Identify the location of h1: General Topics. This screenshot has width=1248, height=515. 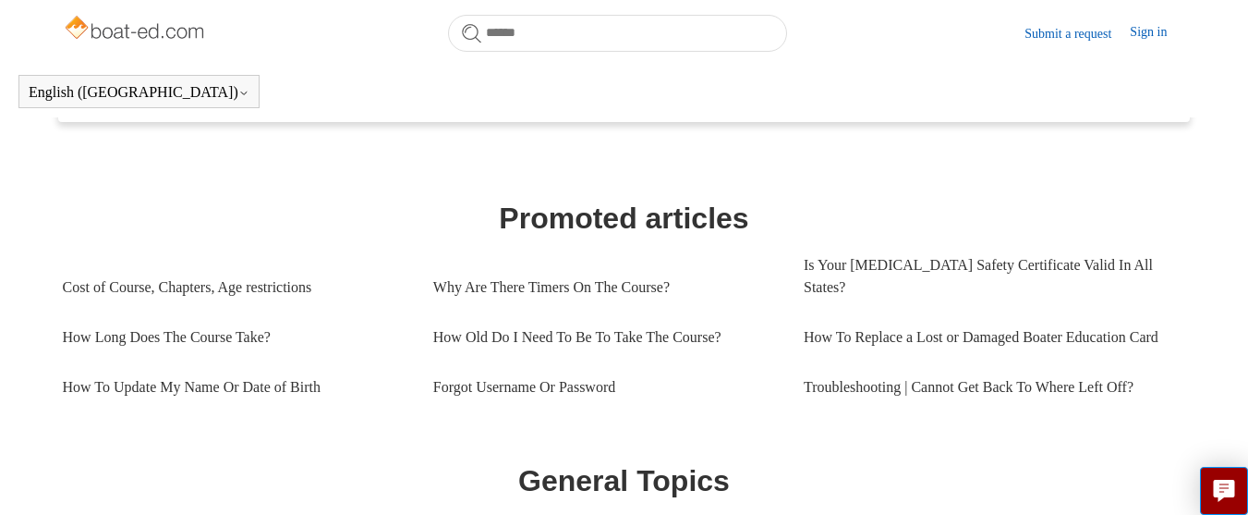
(625, 480).